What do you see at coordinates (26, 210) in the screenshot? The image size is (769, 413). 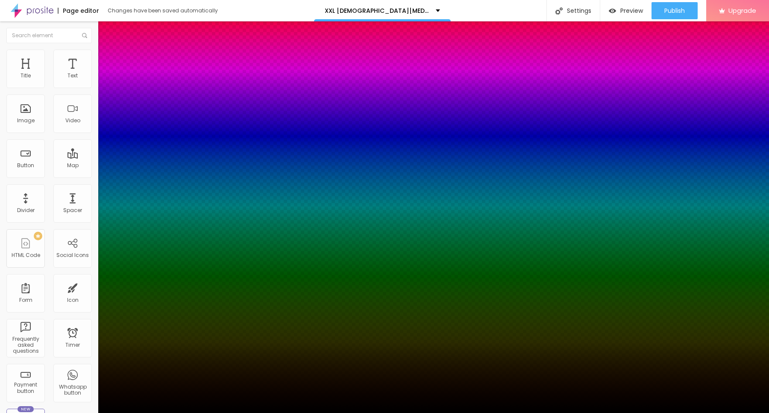 I see `div: Divider` at bounding box center [26, 210].